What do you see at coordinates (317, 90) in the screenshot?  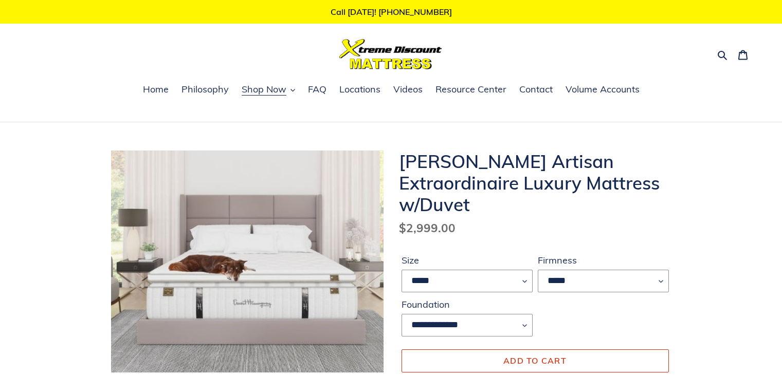 I see `a: FAQ` at bounding box center [317, 90].